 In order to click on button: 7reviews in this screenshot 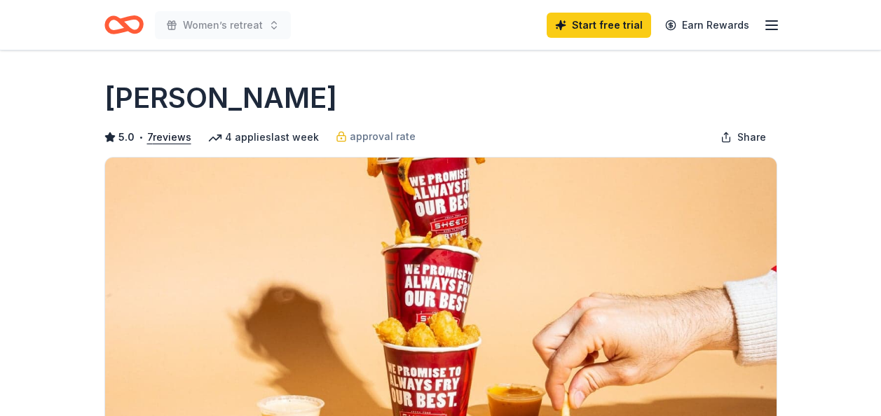, I will do `click(169, 137)`.